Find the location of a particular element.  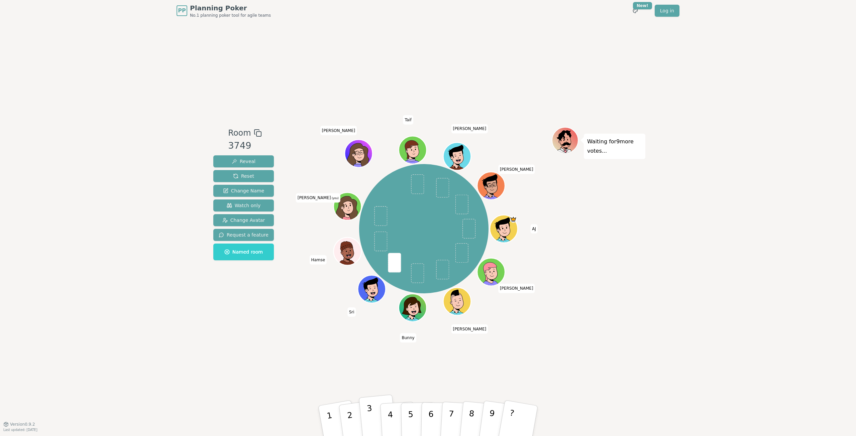

button: Watch only is located at coordinates (243, 206).